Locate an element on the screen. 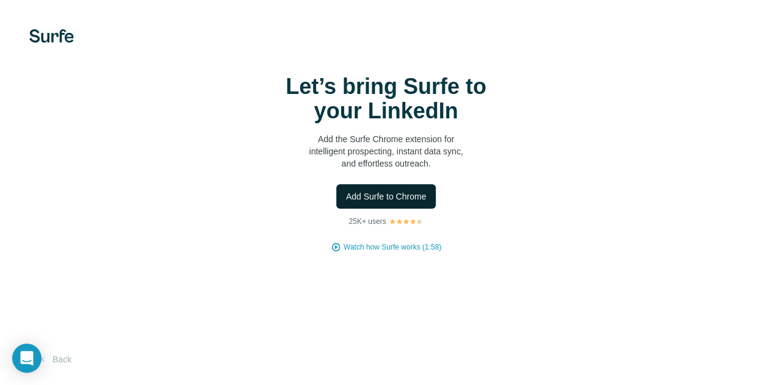 This screenshot has height=385, width=772. p: 25K+ users is located at coordinates (367, 221).